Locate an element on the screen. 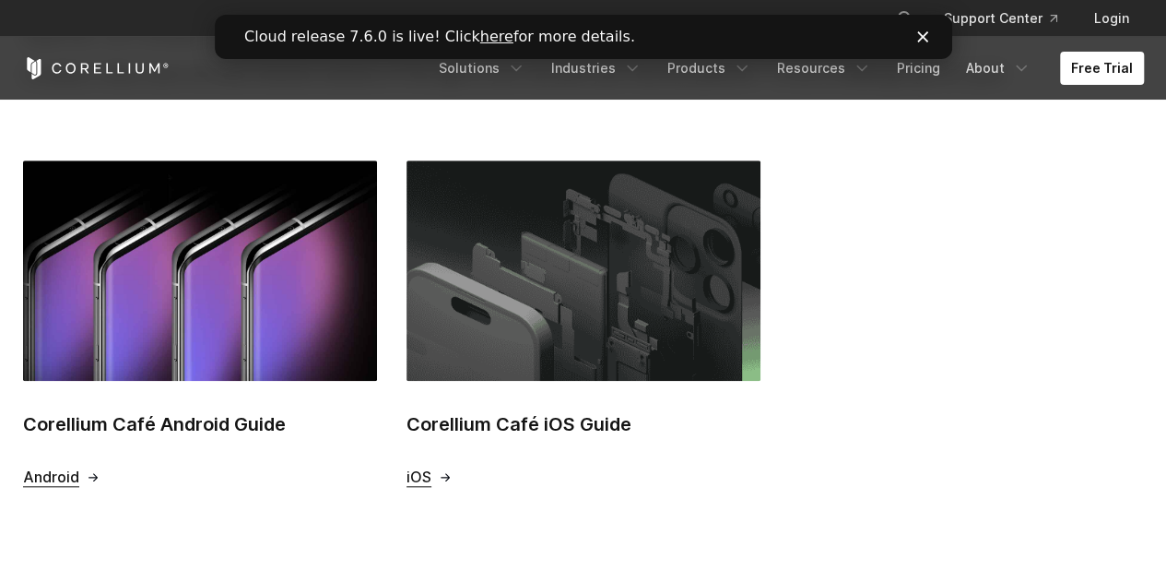 This screenshot has width=1166, height=582. a: About is located at coordinates (998, 68).